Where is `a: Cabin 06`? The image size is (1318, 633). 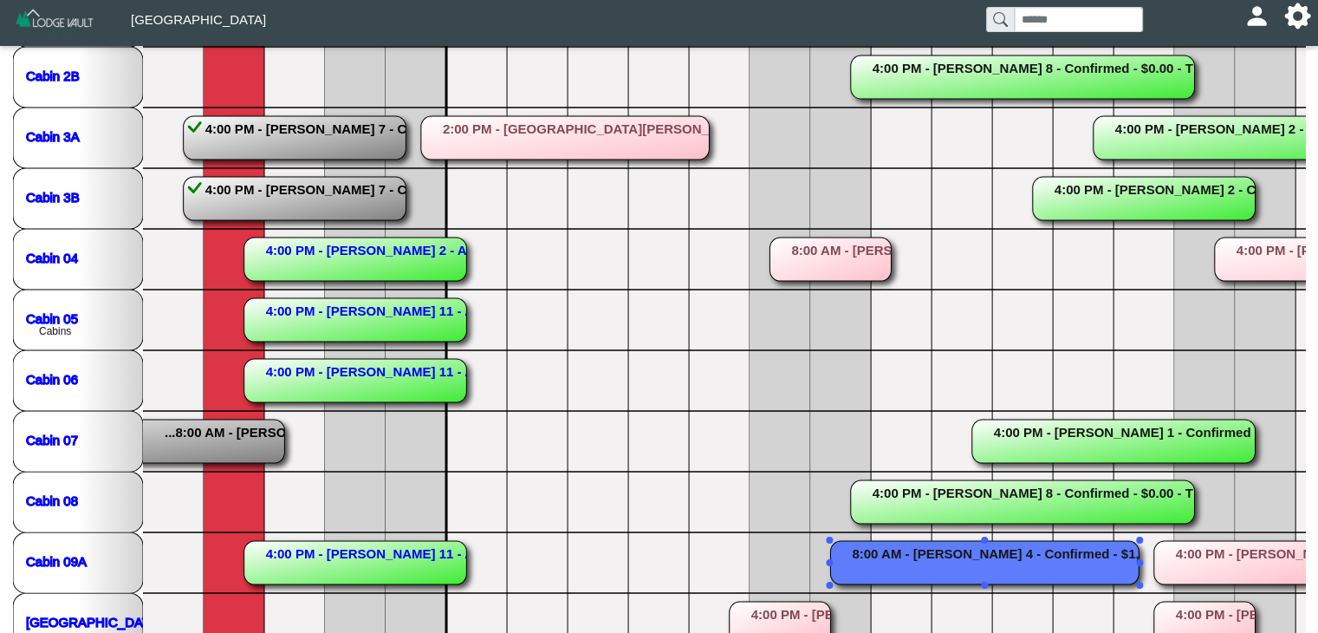 a: Cabin 06 is located at coordinates (52, 378).